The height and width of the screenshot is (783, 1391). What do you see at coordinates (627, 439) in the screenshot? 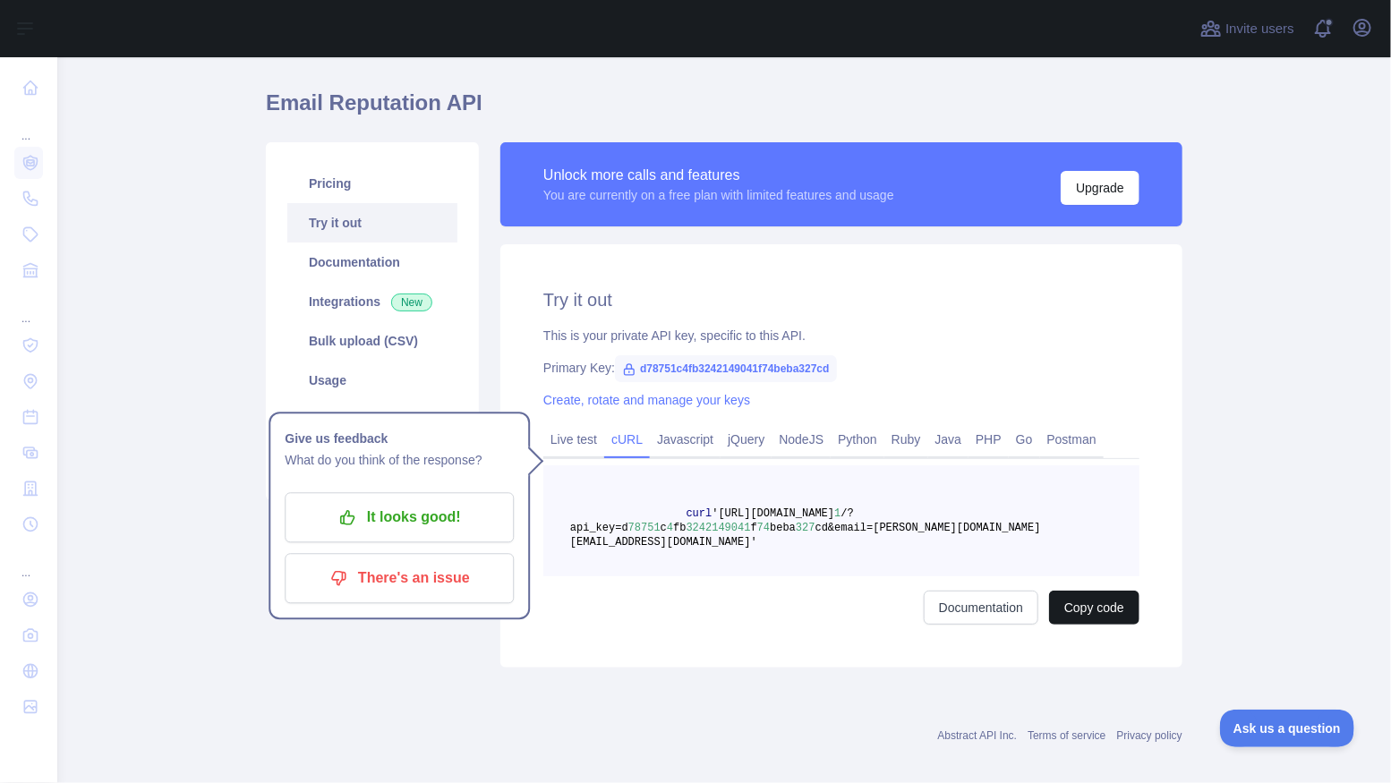
I see `a: cURL` at bounding box center [627, 439].